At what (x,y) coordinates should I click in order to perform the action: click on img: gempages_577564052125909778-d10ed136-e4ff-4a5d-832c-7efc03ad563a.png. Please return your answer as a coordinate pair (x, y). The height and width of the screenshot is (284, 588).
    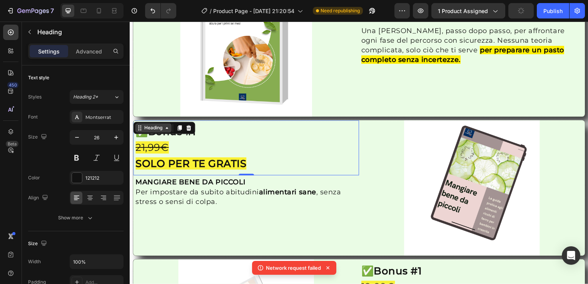
    Looking at the image, I should click on (344, 168).